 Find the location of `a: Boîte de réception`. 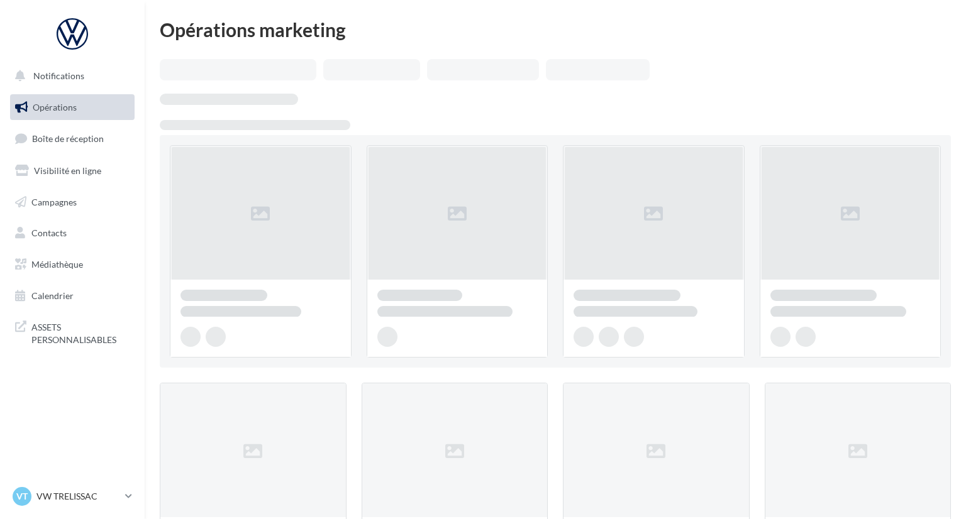

a: Boîte de réception is located at coordinates (72, 138).